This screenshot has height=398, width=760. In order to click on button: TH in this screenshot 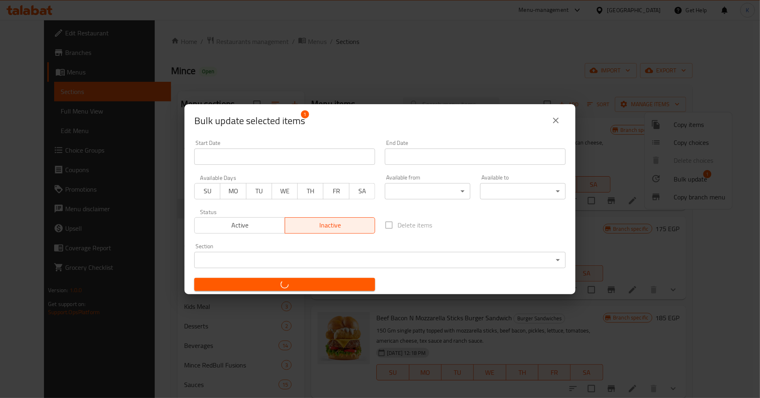, I will do `click(310, 191)`.